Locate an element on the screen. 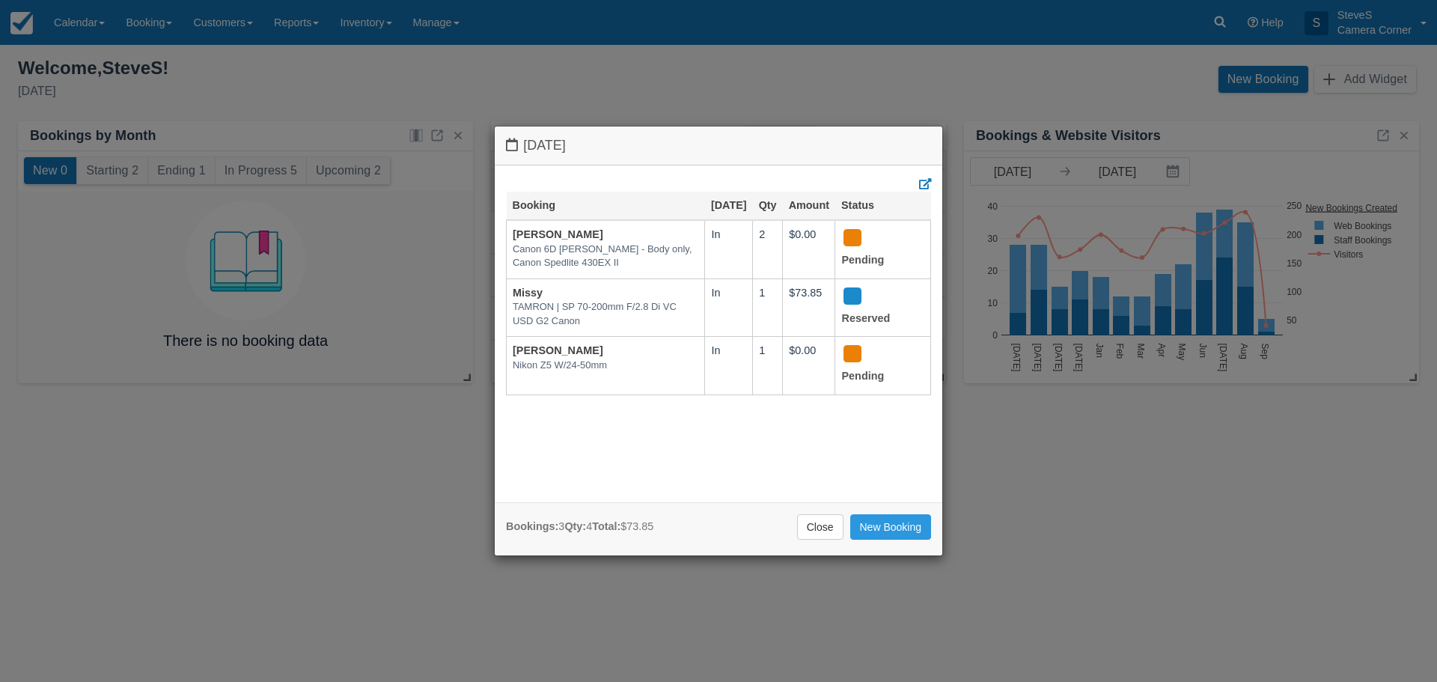 The height and width of the screenshot is (682, 1437). a: Close is located at coordinates (820, 527).